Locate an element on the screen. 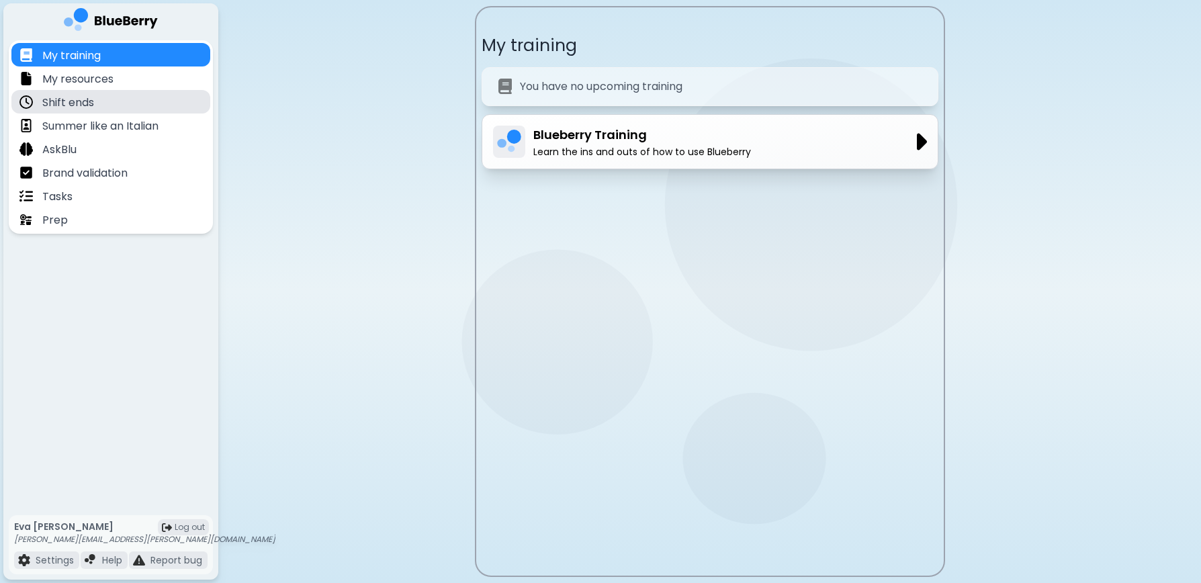  img: Blueberry Training is located at coordinates (509, 143).